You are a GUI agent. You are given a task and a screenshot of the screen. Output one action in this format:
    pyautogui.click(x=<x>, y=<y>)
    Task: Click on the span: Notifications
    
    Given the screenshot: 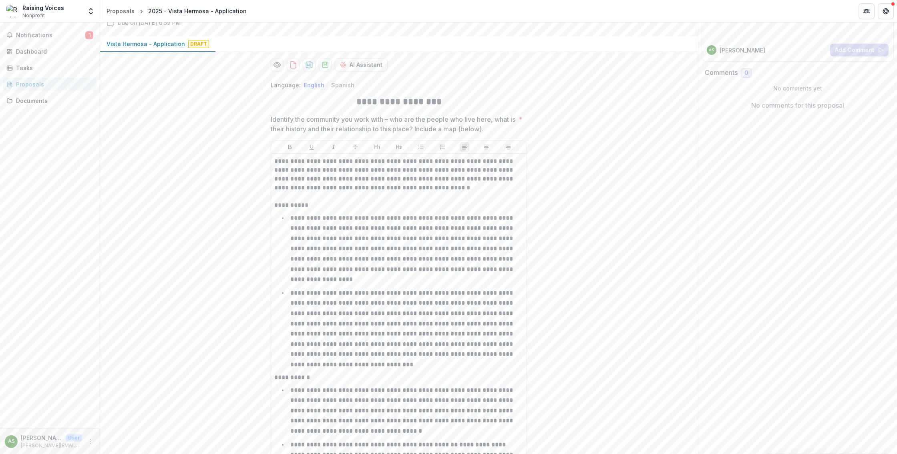 What is the action you would take?
    pyautogui.click(x=50, y=35)
    